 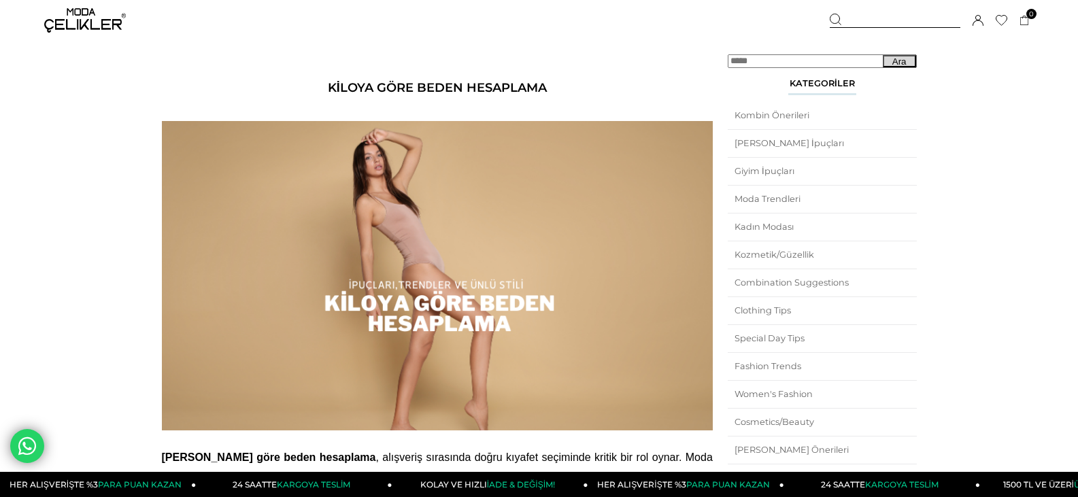 I want to click on img: logo, so click(x=85, y=20).